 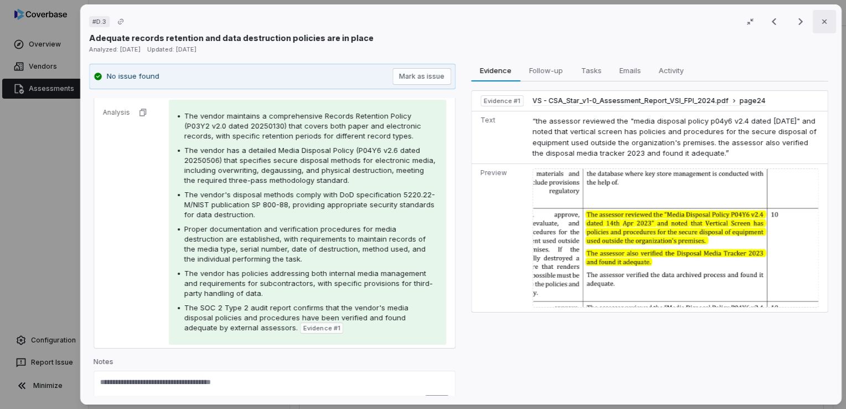 I want to click on span: Evidence, so click(x=496, y=70).